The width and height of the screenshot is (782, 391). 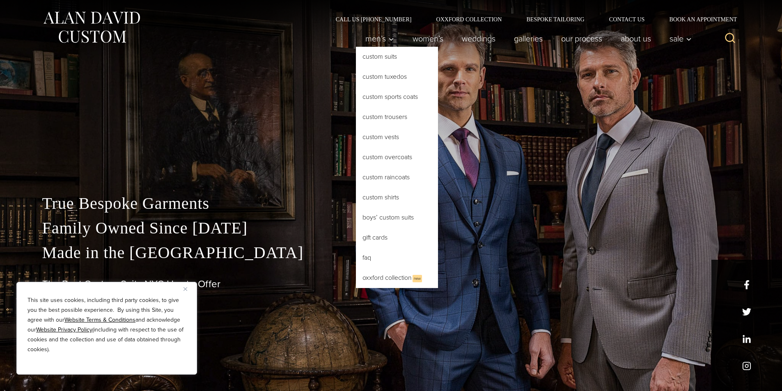 I want to click on span: Sale, so click(x=681, y=39).